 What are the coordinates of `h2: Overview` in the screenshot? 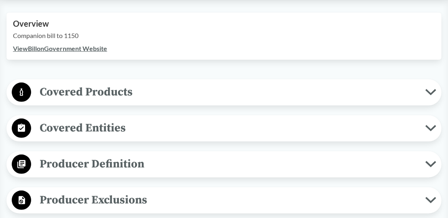 It's located at (224, 23).